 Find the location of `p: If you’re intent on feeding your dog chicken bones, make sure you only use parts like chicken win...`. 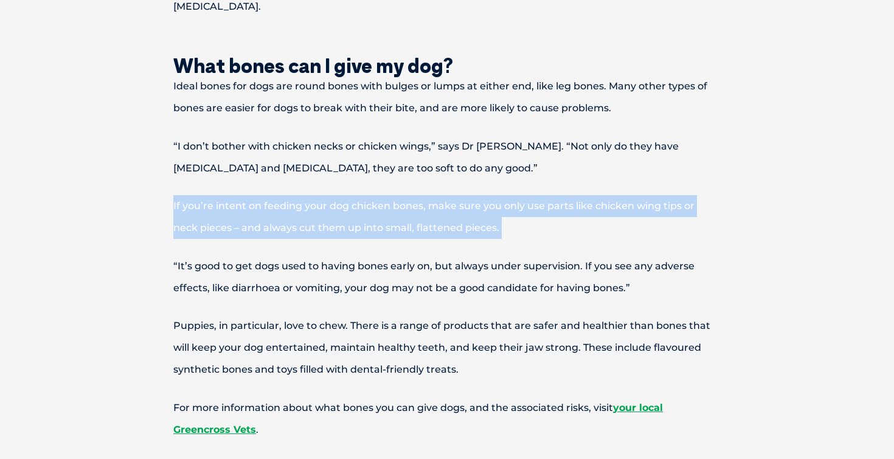

p: If you’re intent on feeding your dog chicken bones, make sure you only use parts like chicken win... is located at coordinates (447, 217).